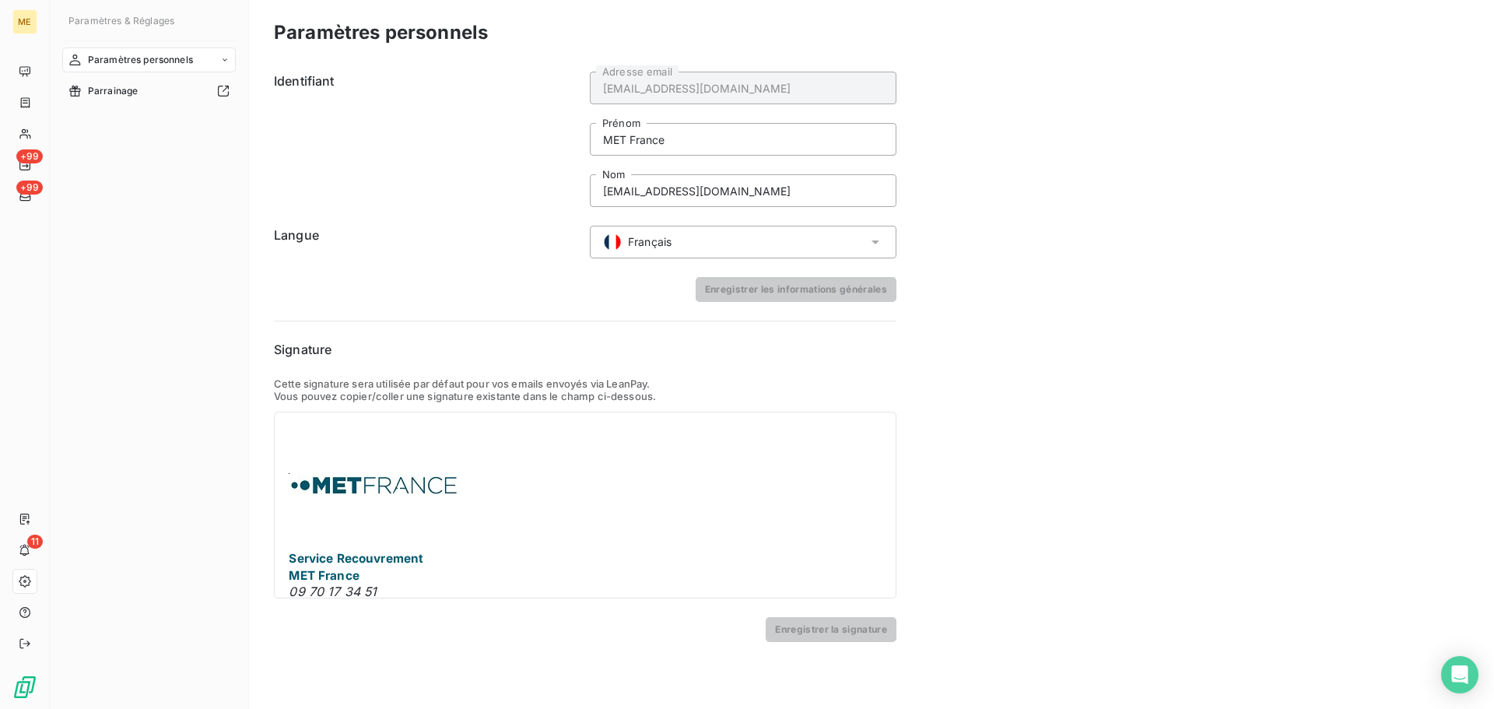 The width and height of the screenshot is (1494, 709). I want to click on h6: Signature, so click(585, 349).